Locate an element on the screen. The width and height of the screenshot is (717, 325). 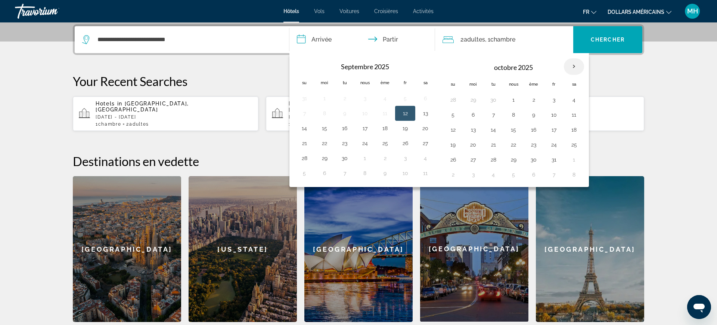
button: Jour 14 is located at coordinates (304, 128).